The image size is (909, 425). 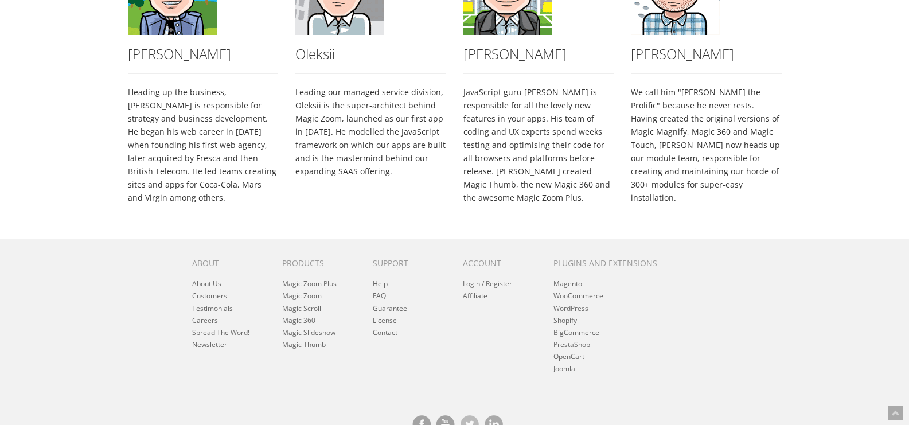 I want to click on h6: Account, so click(x=499, y=263).